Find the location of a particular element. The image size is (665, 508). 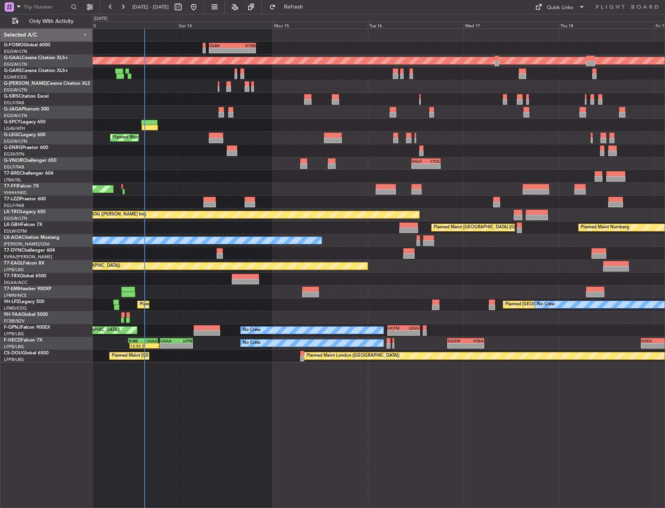

a: G-SPCYLegacy 650 is located at coordinates (25, 122).